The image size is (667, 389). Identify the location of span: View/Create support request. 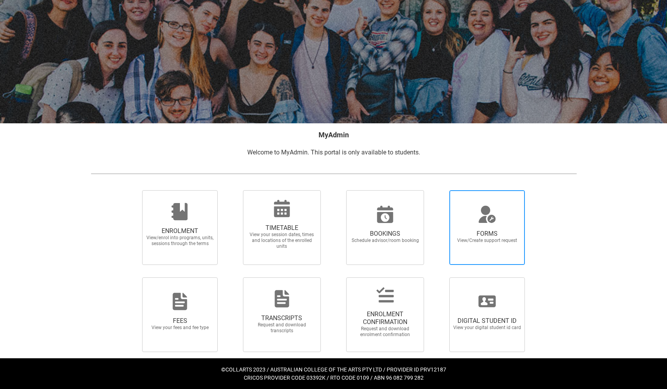
(487, 241).